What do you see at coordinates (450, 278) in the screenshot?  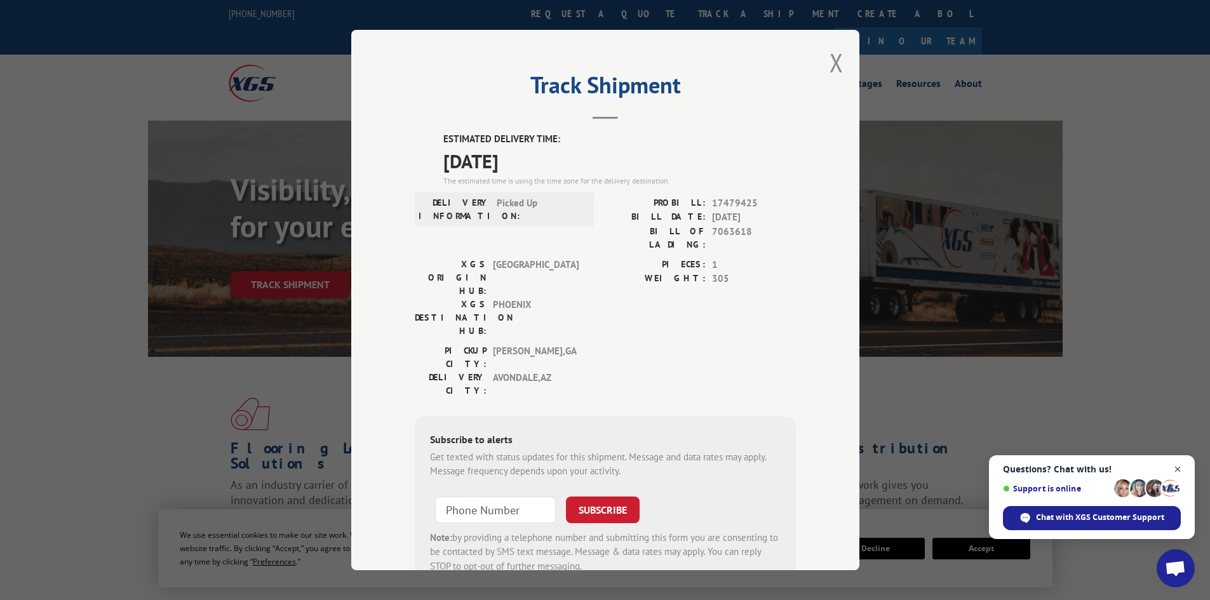 I see `label: XGS ORIGIN HUB:` at bounding box center [450, 278].